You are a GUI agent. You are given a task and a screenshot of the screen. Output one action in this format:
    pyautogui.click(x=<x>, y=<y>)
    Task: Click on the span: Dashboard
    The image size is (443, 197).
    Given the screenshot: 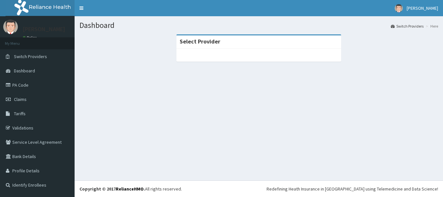 What is the action you would take?
    pyautogui.click(x=24, y=71)
    